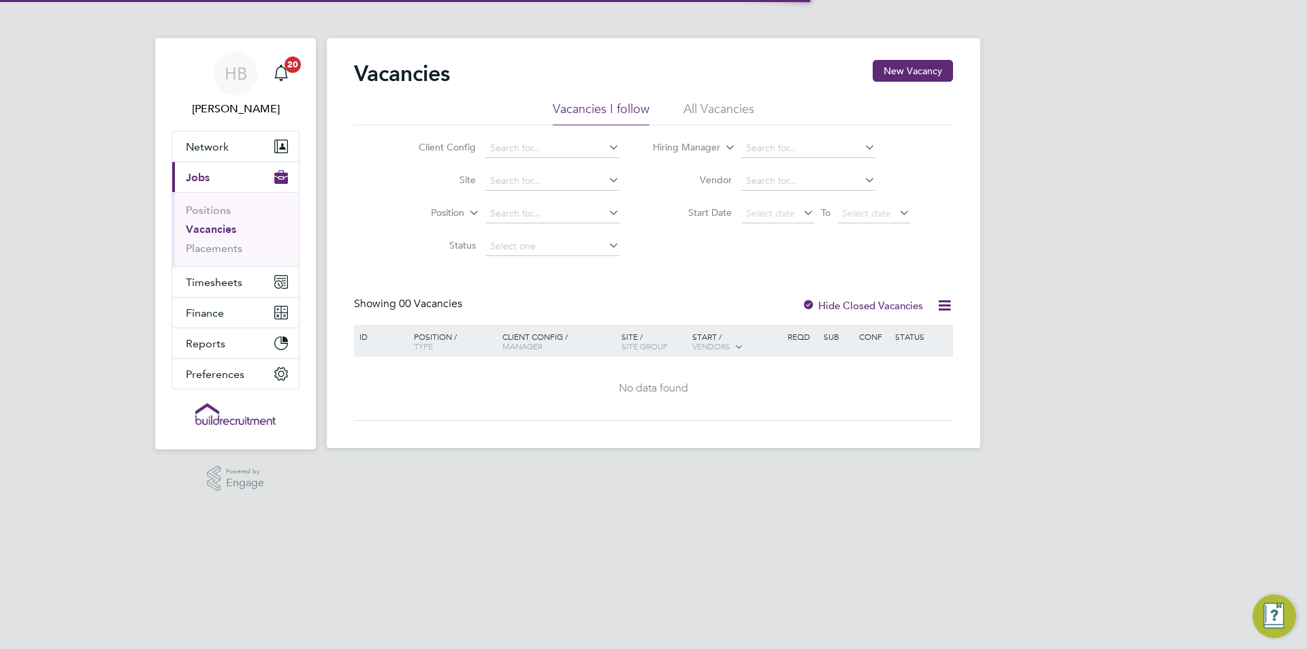  Describe the element at coordinates (423, 346) in the screenshot. I see `span: Type` at that location.